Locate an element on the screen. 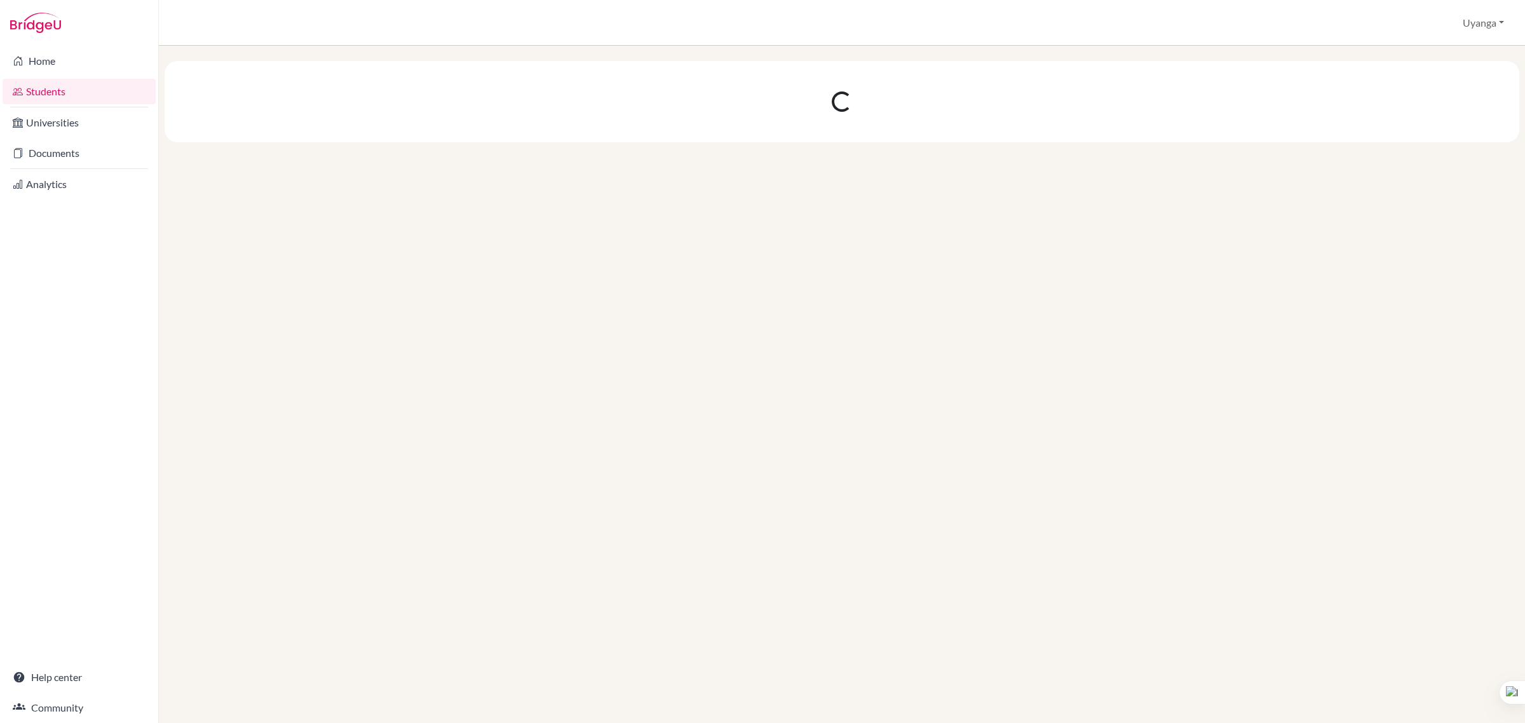  a: Documents is located at coordinates (79, 153).